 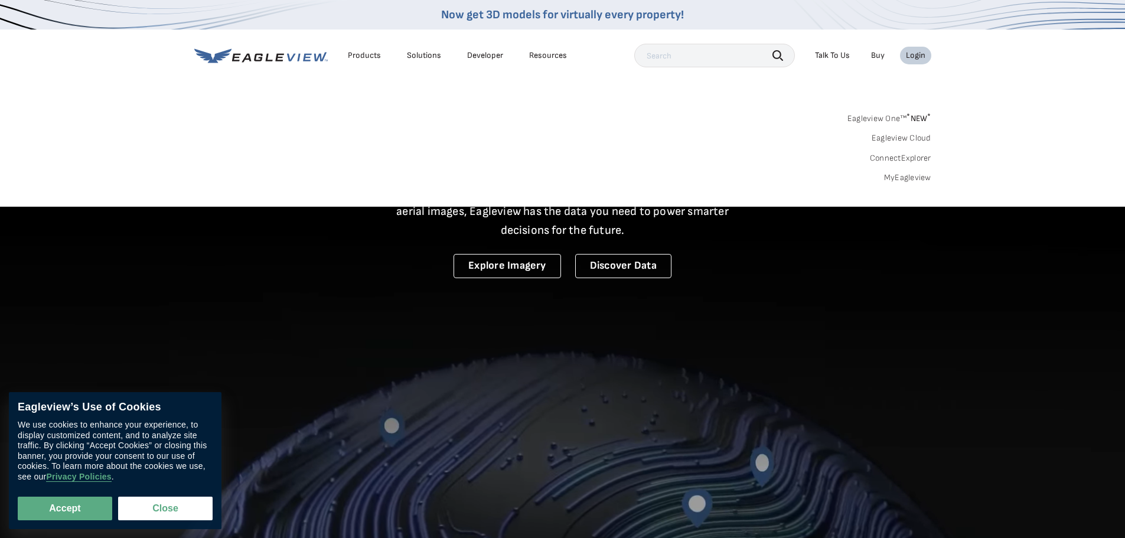 I want to click on div: Products, so click(x=364, y=56).